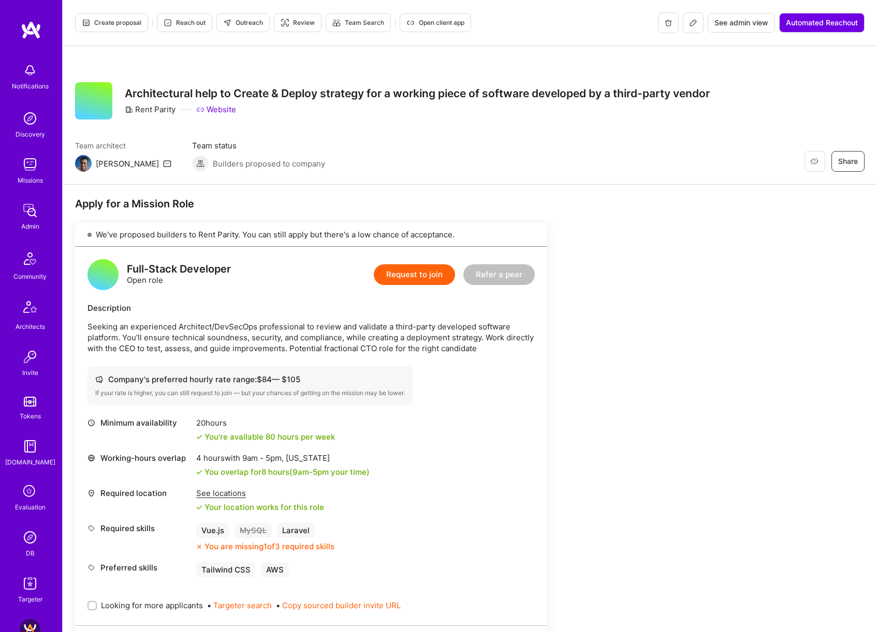 The image size is (877, 632). What do you see at coordinates (30, 416) in the screenshot?
I see `div: Tokens` at bounding box center [30, 416].